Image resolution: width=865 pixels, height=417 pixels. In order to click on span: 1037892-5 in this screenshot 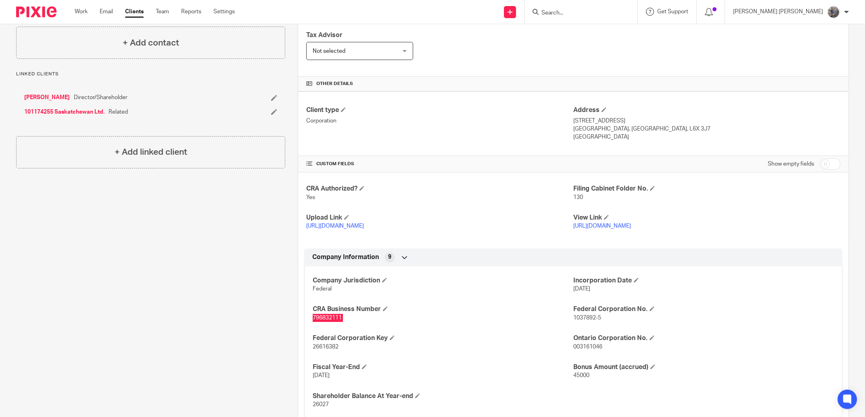, I will do `click(587, 318)`.